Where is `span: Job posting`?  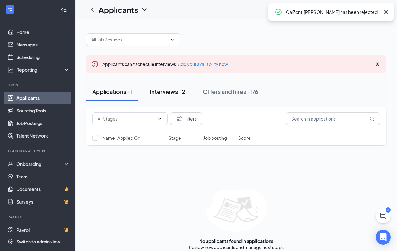
span: Job posting is located at coordinates (215, 138).